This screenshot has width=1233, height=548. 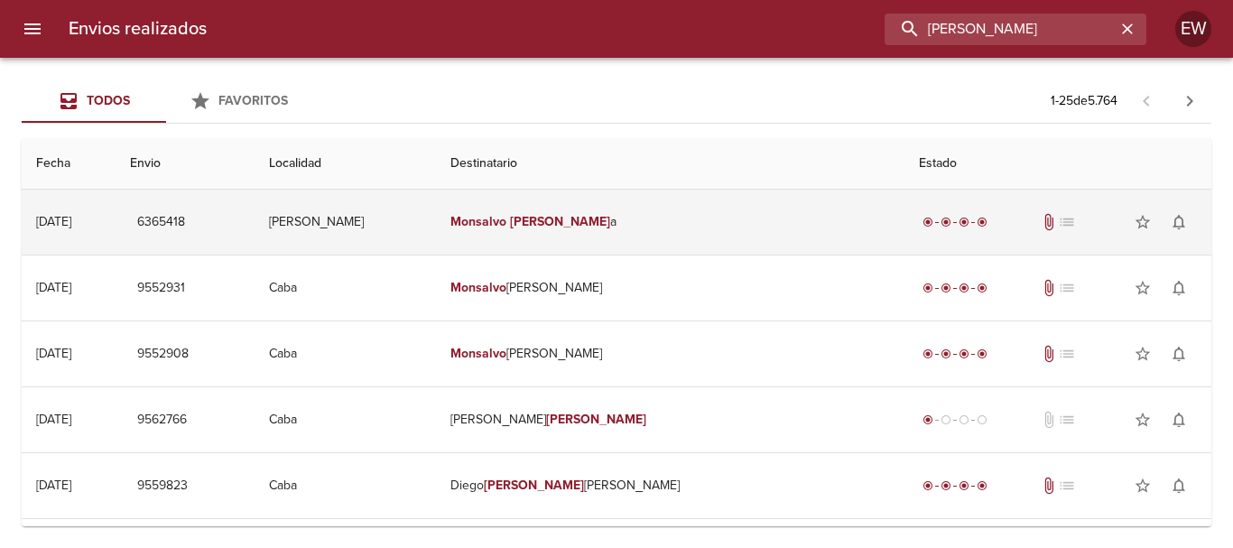 What do you see at coordinates (1190, 101) in the screenshot?
I see `span: Pagina siguiente` at bounding box center [1190, 101].